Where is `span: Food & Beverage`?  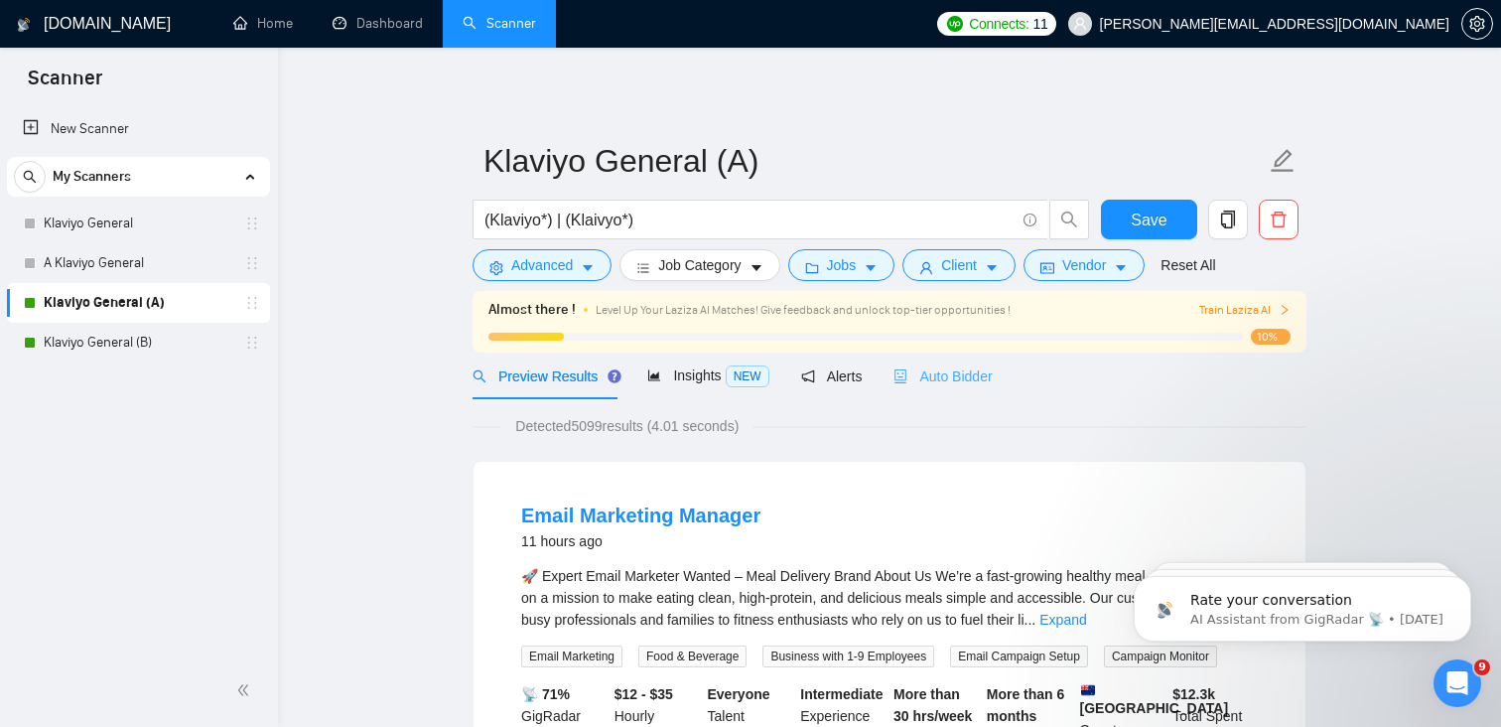 span: Food & Beverage is located at coordinates (692, 656).